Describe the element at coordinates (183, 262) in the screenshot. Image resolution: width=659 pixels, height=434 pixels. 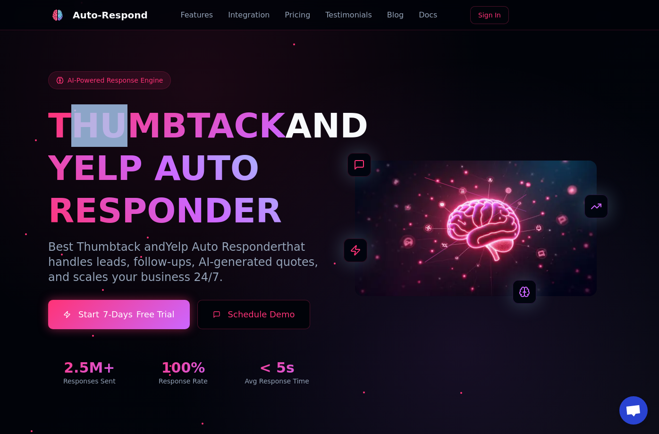
I see `p: Best Thumbtack and that handles leads, follow-ups, AI-generated quotes, and scales your business ...` at that location.